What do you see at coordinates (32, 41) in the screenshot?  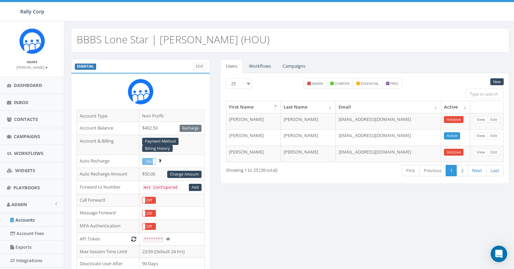 I see `img: Icon_1.png` at bounding box center [32, 41].